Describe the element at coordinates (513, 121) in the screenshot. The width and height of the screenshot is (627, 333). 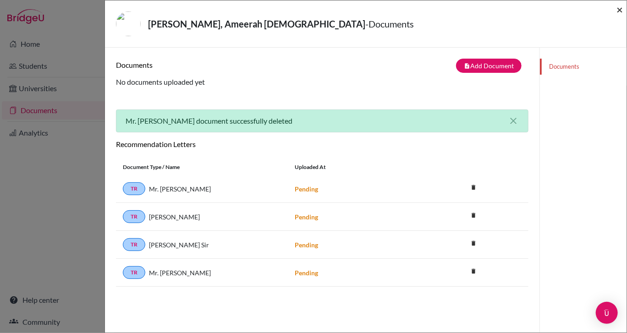
I see `button: close` at that location.